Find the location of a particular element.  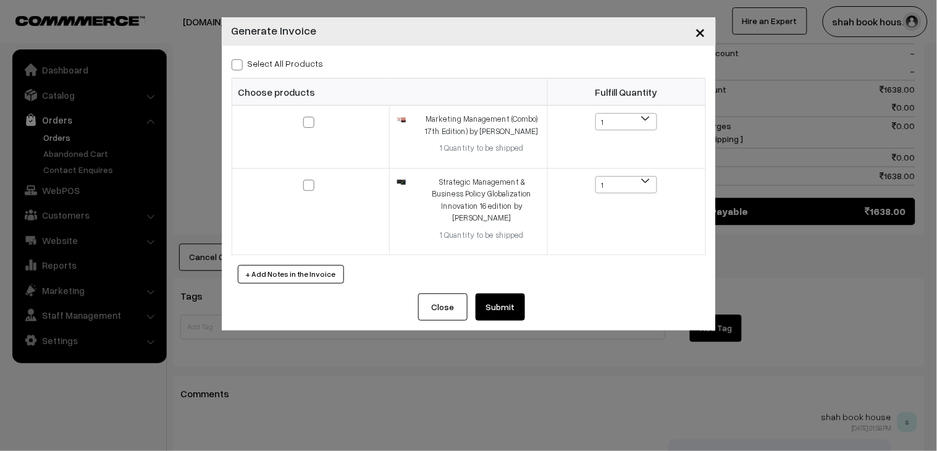

label: Select all Products is located at coordinates (277, 63).